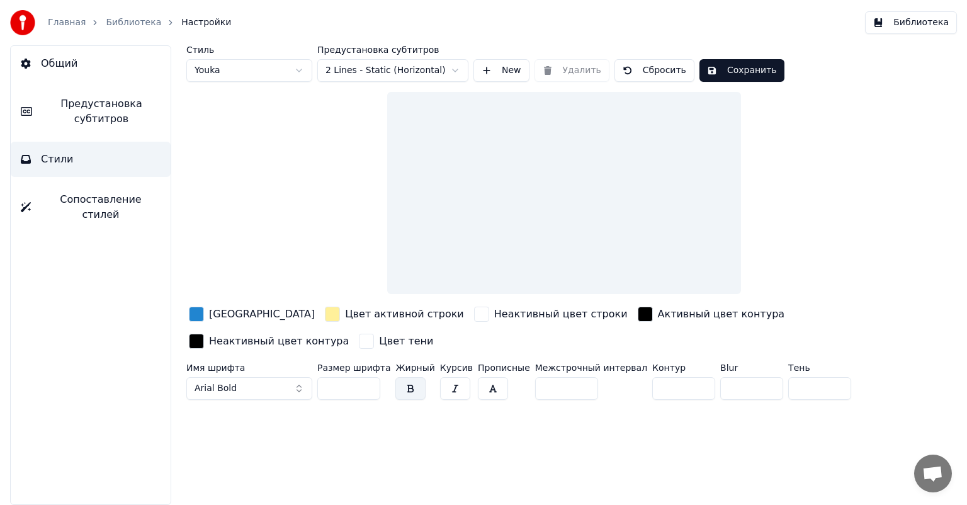  Describe the element at coordinates (23, 23) in the screenshot. I see `img: youka` at that location.